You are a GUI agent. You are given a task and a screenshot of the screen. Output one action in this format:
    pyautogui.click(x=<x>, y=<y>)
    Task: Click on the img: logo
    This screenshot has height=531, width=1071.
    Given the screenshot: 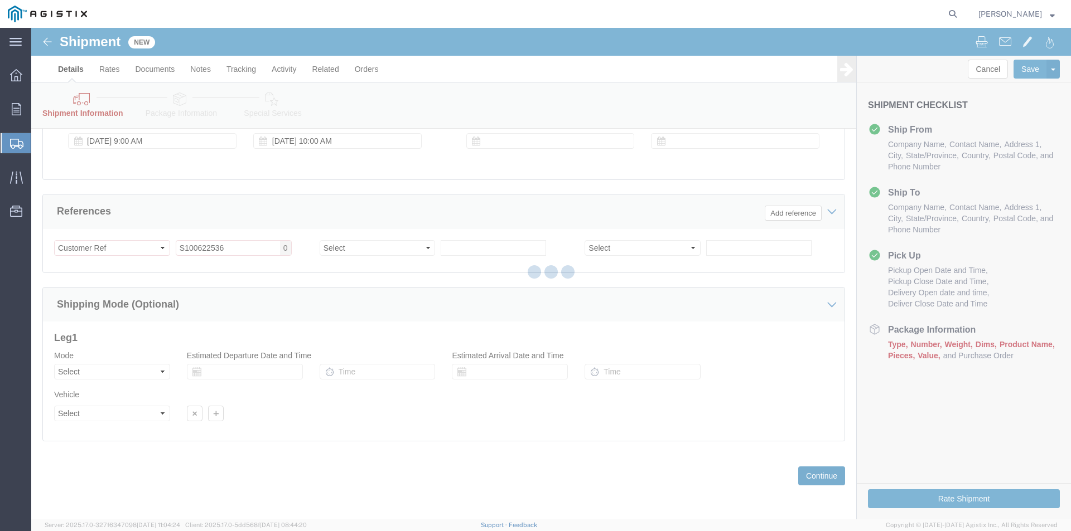 What is the action you would take?
    pyautogui.click(x=47, y=14)
    